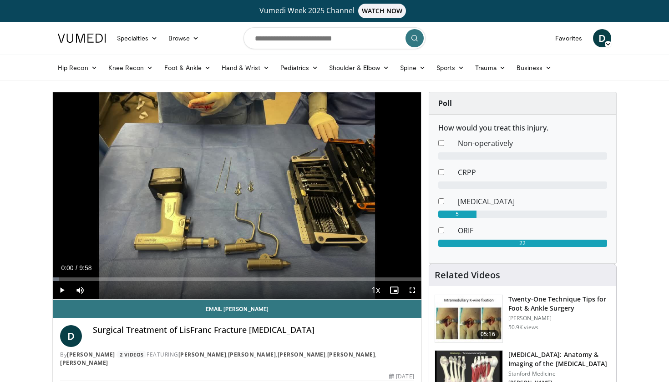  I want to click on button: Playback Rate, so click(376, 290).